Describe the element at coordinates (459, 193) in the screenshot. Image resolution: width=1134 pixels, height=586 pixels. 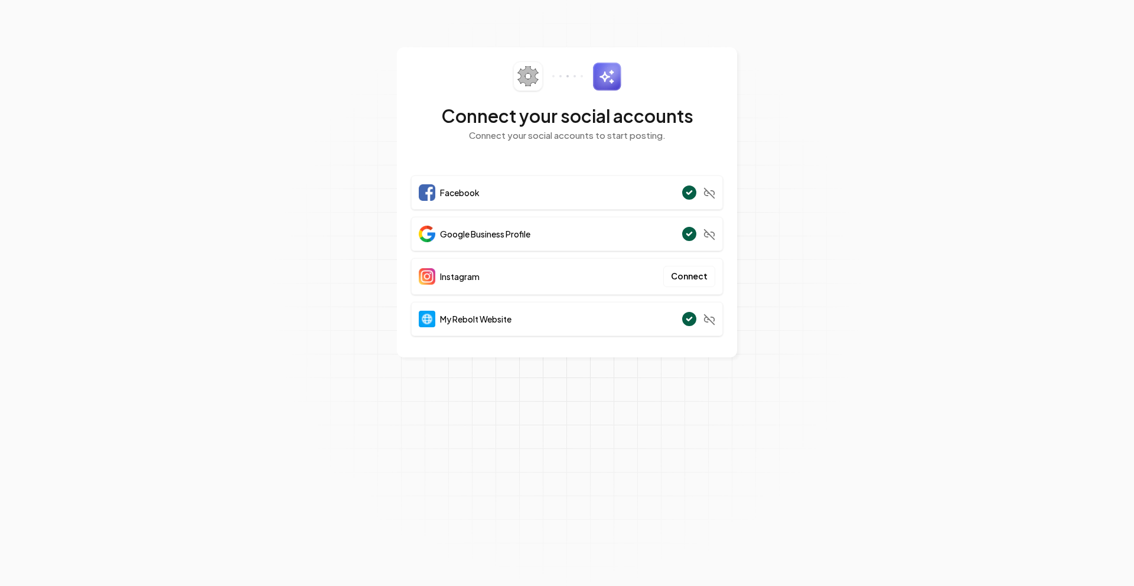
I see `span: Facebook` at that location.